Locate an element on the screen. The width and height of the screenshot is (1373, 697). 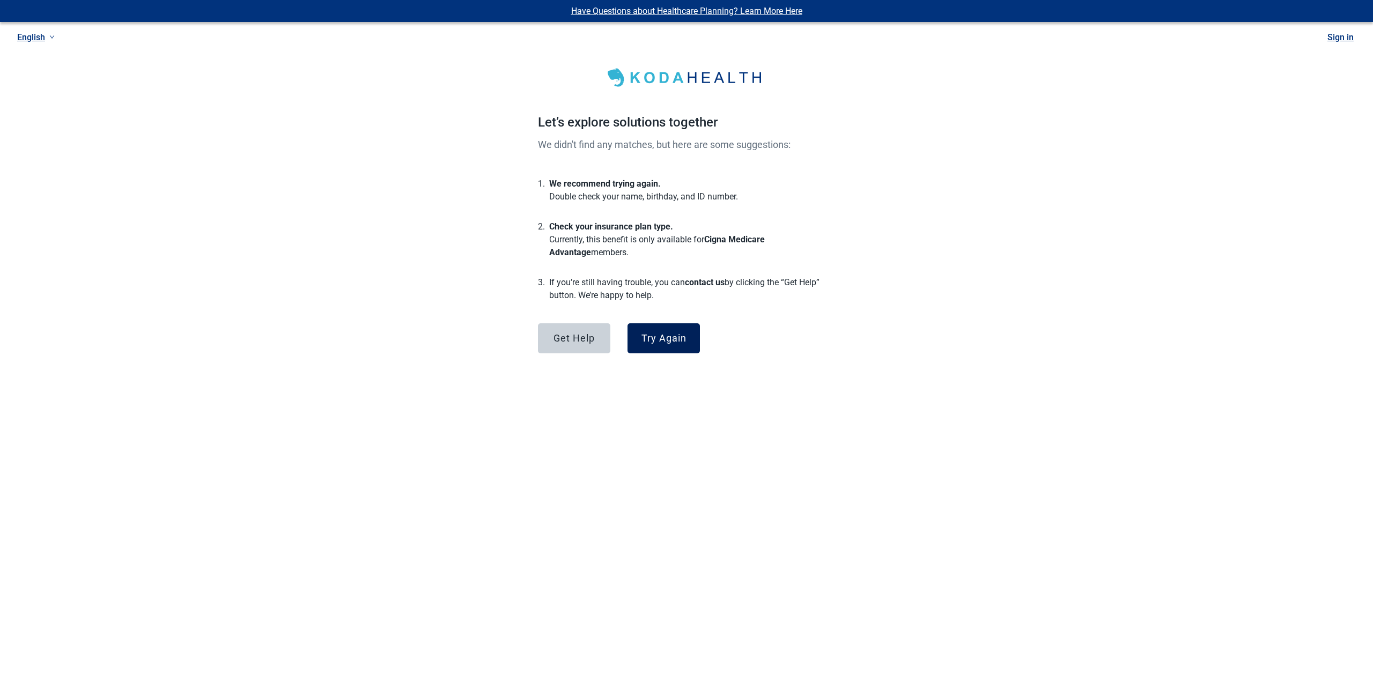
p: We recommend trying again. is located at coordinates (605, 183).